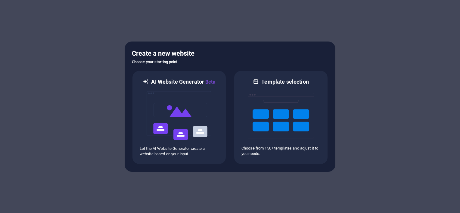  What do you see at coordinates (230, 62) in the screenshot?
I see `h6: Choose your starting point` at bounding box center [230, 62].